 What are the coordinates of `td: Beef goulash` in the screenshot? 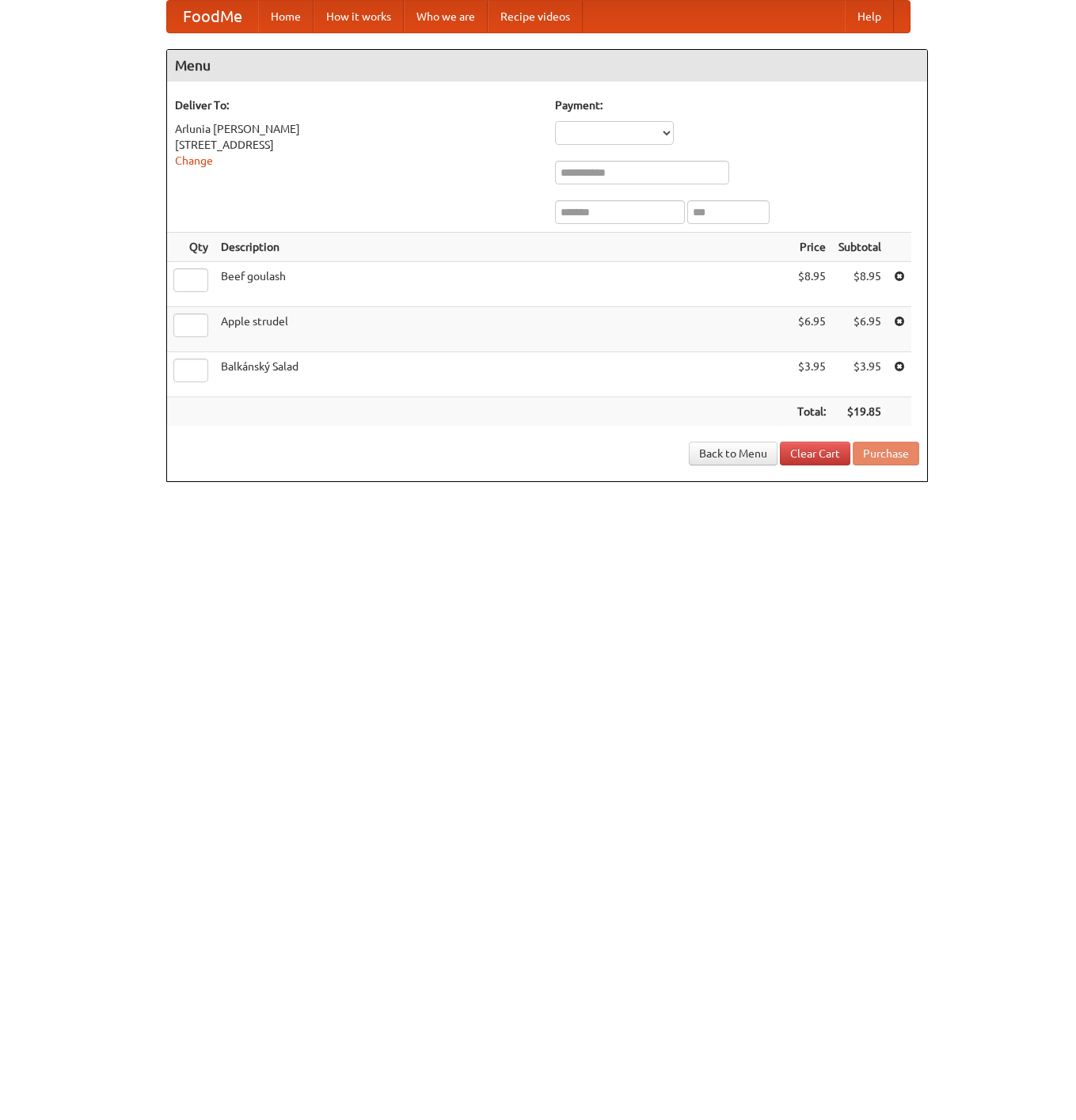 It's located at (503, 284).